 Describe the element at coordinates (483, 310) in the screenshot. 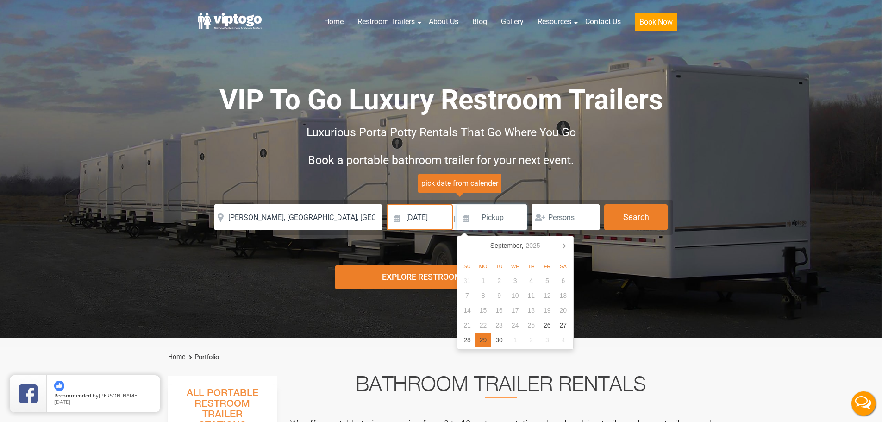

I see `div: 15` at that location.